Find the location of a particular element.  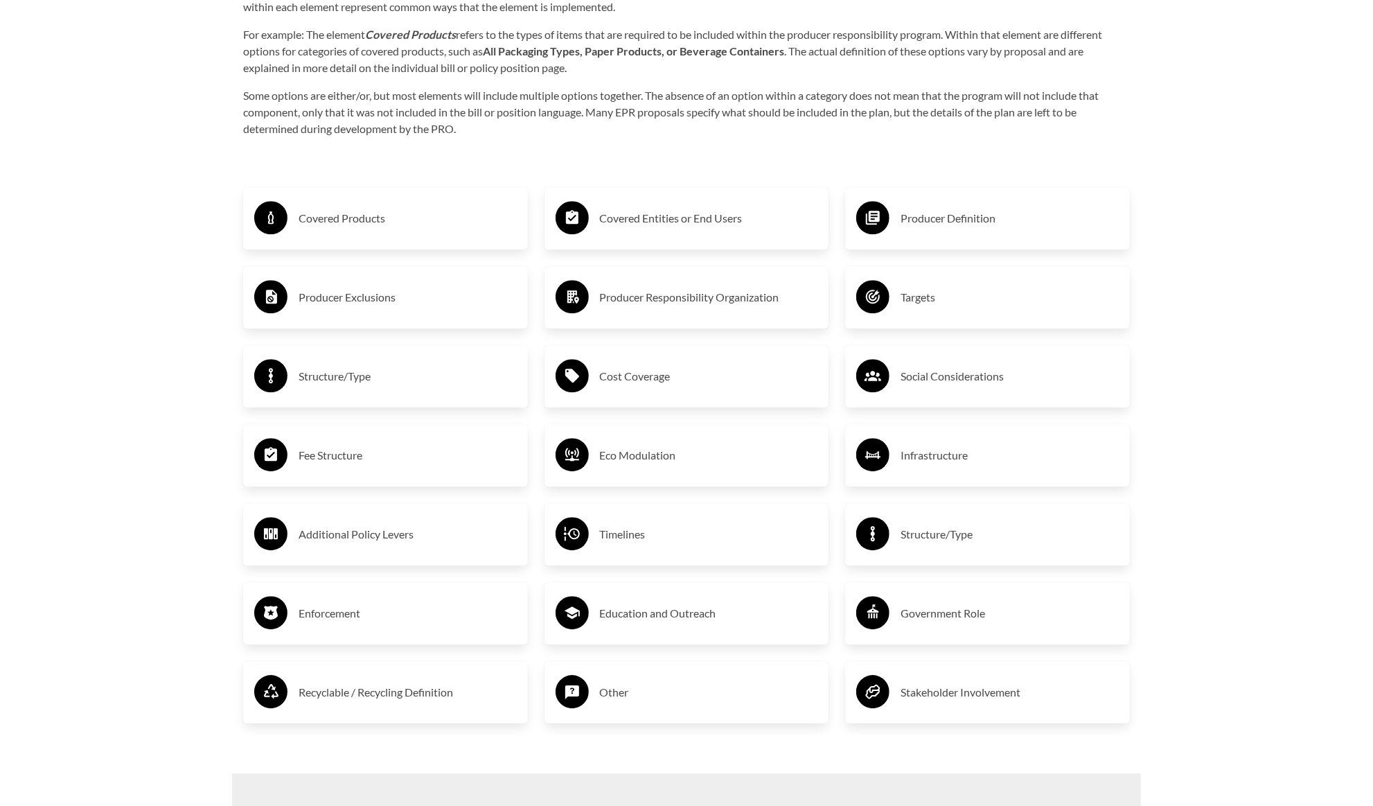

h3: Targets is located at coordinates (1009, 297).